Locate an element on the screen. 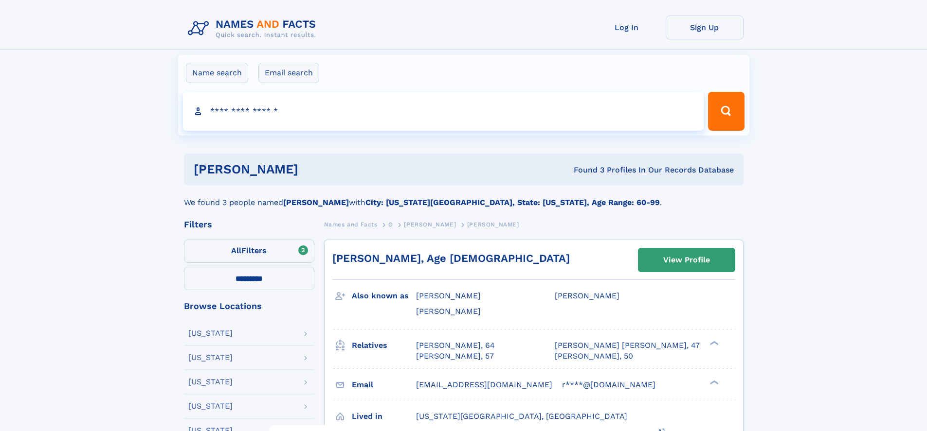 This screenshot has width=927, height=431. button: Search Button is located at coordinates (726, 111).